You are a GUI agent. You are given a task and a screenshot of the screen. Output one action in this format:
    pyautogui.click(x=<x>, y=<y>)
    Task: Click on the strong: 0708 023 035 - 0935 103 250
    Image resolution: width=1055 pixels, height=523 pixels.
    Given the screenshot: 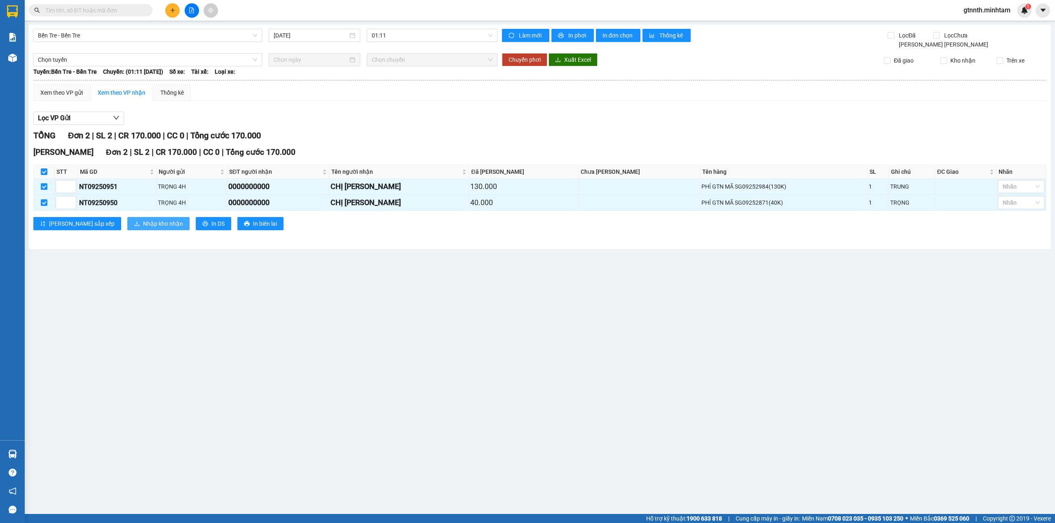 What is the action you would take?
    pyautogui.click(x=865, y=519)
    